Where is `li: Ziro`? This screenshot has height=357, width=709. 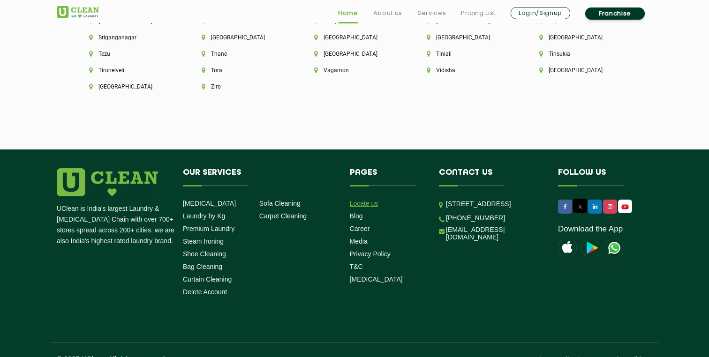
li: Ziro is located at coordinates (242, 87).